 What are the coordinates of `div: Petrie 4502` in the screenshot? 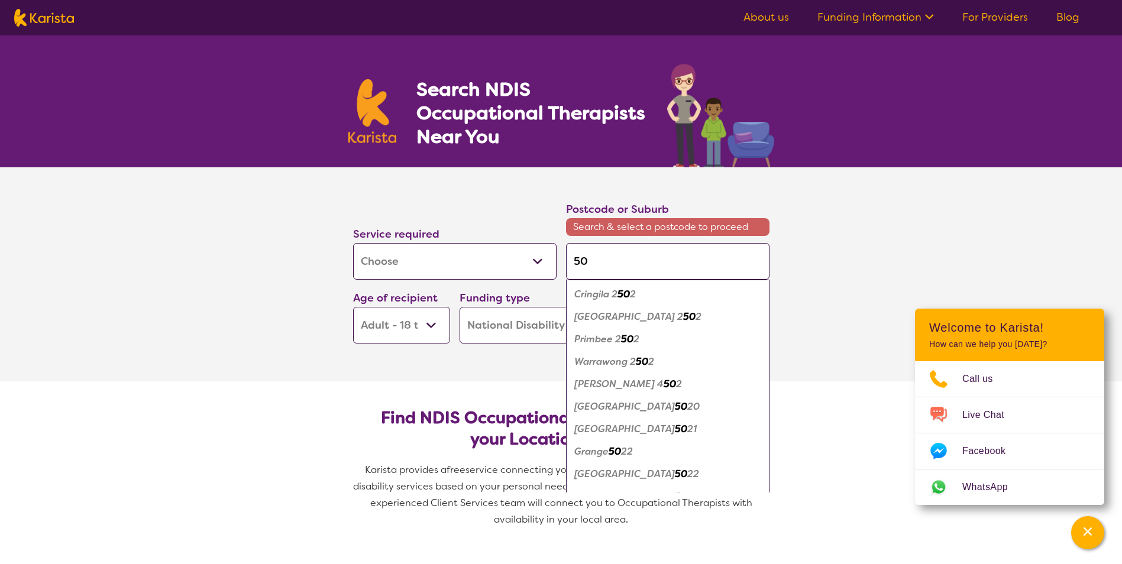 It's located at (668, 384).